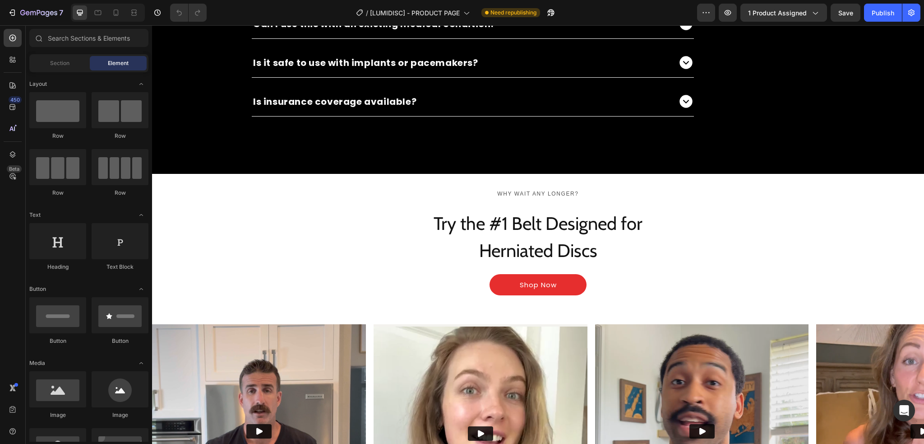 The height and width of the screenshot is (444, 924). What do you see at coordinates (188, 13) in the screenshot?
I see `div: Undo/Redo` at bounding box center [188, 13].